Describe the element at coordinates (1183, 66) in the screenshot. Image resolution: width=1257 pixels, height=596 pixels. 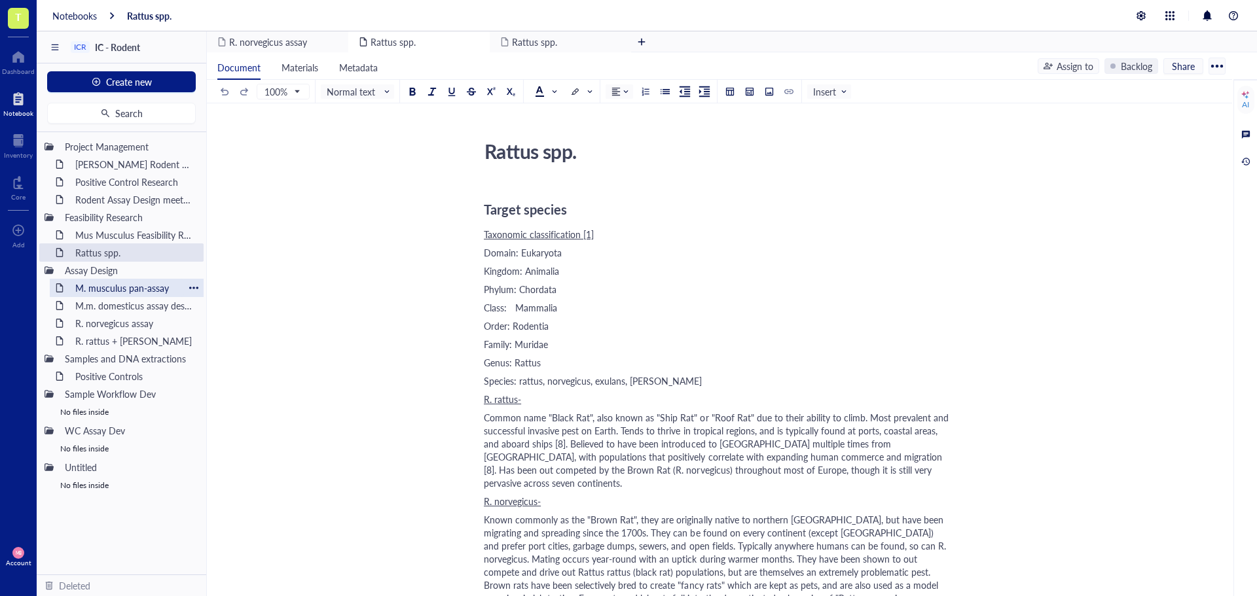
I see `button: Share` at that location.